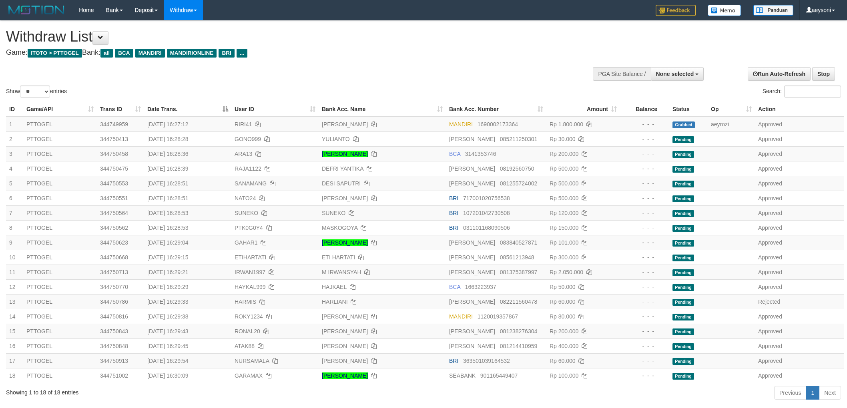  I want to click on td: 6, so click(14, 198).